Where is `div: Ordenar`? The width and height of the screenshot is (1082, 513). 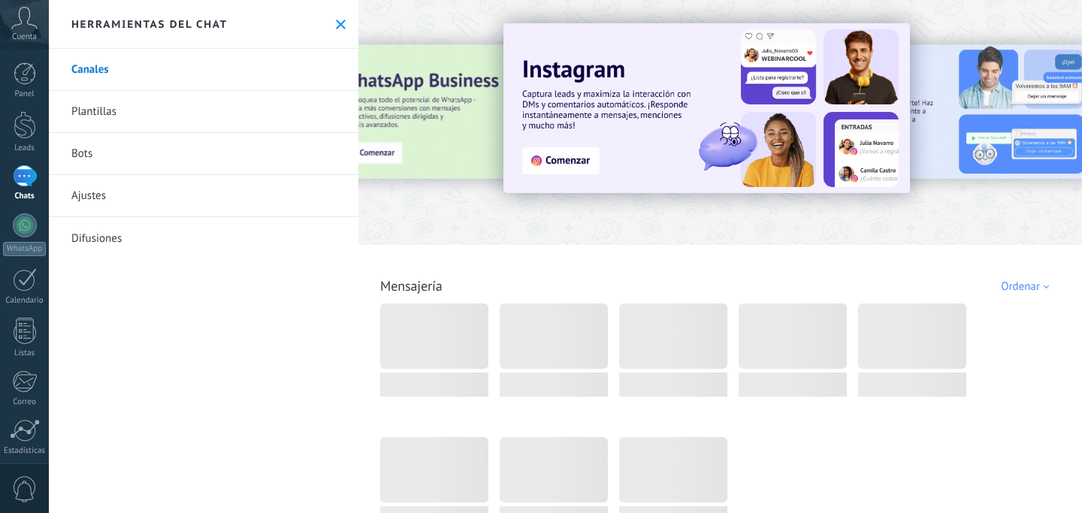 div: Ordenar is located at coordinates (1028, 286).